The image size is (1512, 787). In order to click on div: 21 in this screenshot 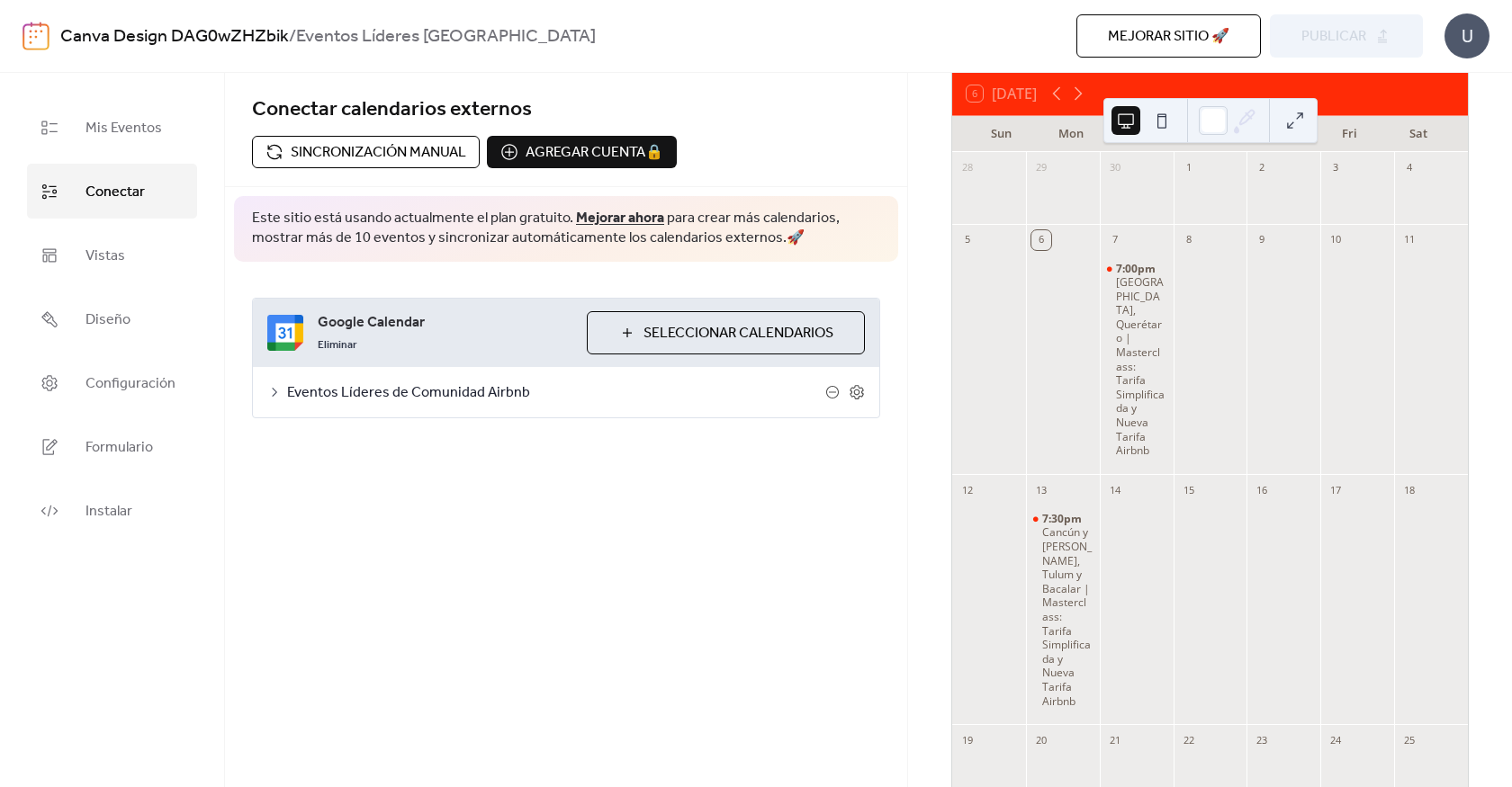, I will do `click(1115, 741)`.